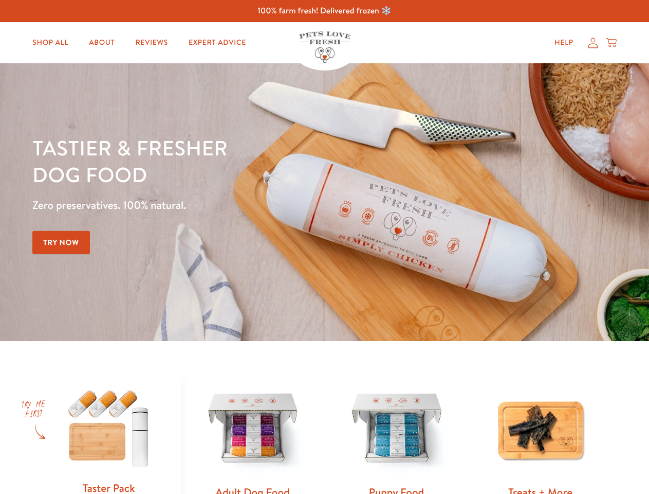 The image size is (649, 494). Describe the element at coordinates (227, 205) in the screenshot. I see `p: Zero preservatives. 100% natural.` at that location.